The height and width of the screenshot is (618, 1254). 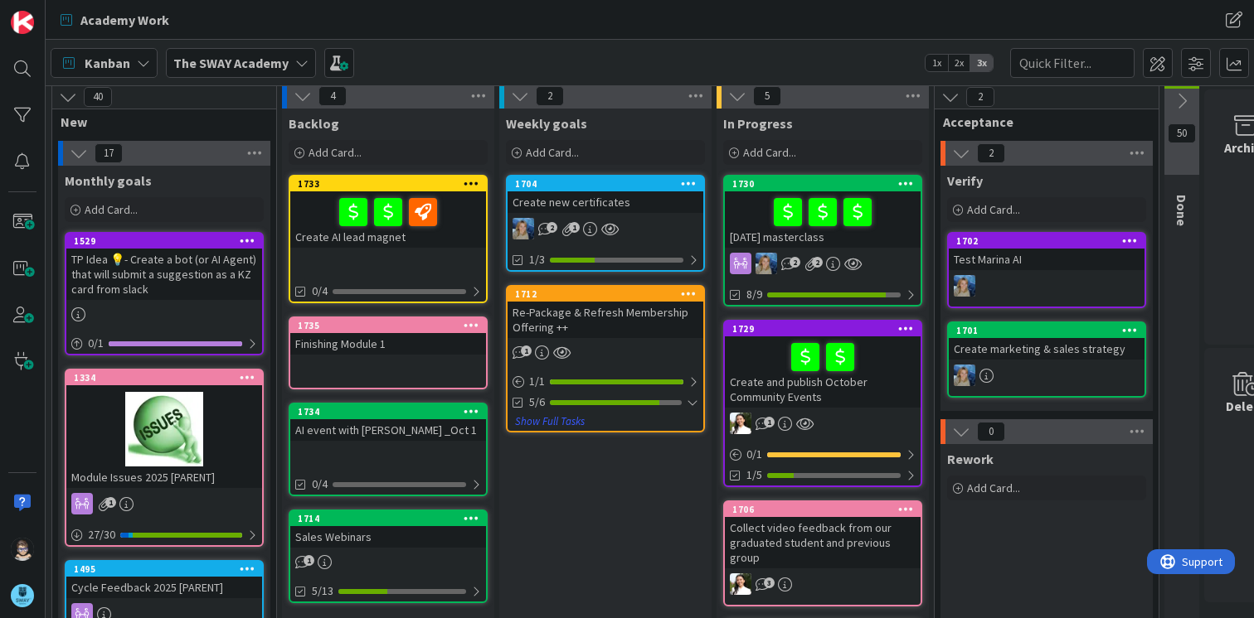 I want to click on div: 1701, so click(x=1046, y=331).